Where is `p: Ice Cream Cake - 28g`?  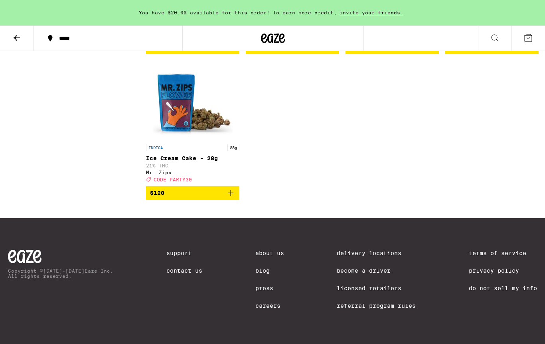
p: Ice Cream Cake - 28g is located at coordinates (193, 158).